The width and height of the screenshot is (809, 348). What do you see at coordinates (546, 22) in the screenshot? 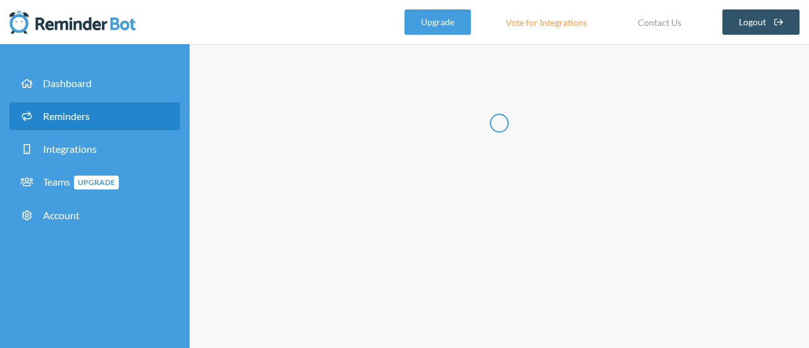
I see `a: Vote for Integrations` at bounding box center [546, 22].